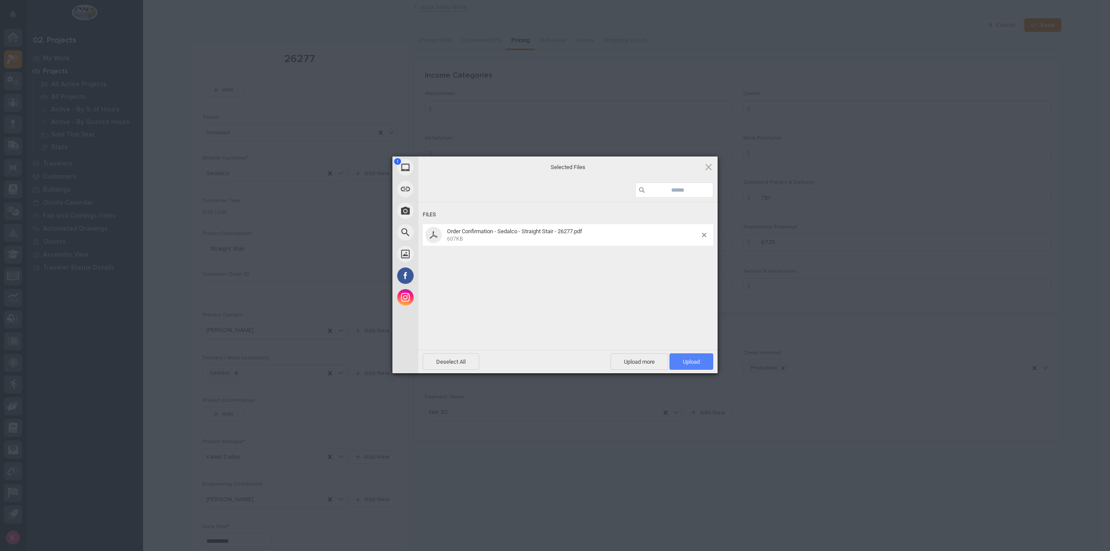  What do you see at coordinates (444, 211) in the screenshot?
I see `div: Take Photo` at bounding box center [444, 211].